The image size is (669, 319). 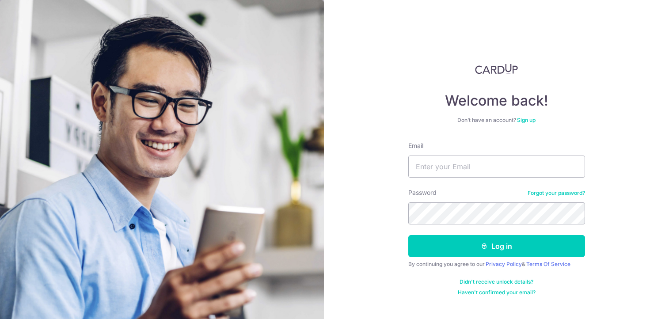 What do you see at coordinates (497, 120) in the screenshot?
I see `div: Don’t have an account?` at bounding box center [497, 120].